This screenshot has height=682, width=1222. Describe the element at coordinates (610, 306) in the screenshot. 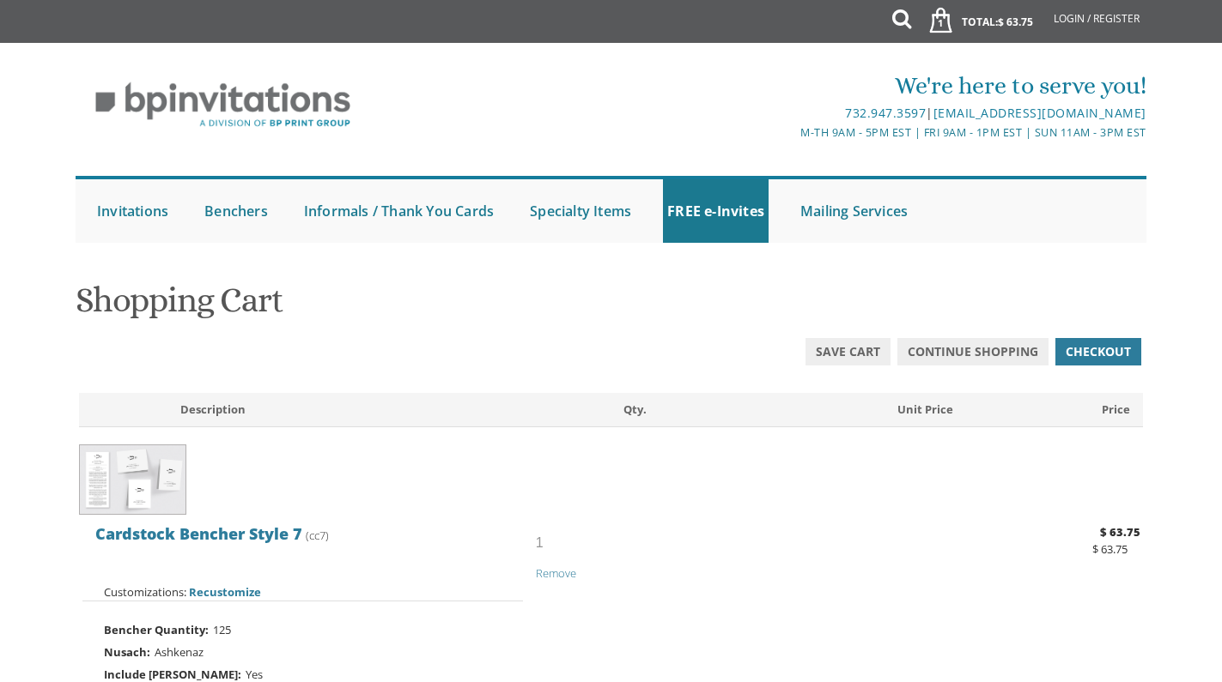

I see `h1: Shopping Cart` at that location.